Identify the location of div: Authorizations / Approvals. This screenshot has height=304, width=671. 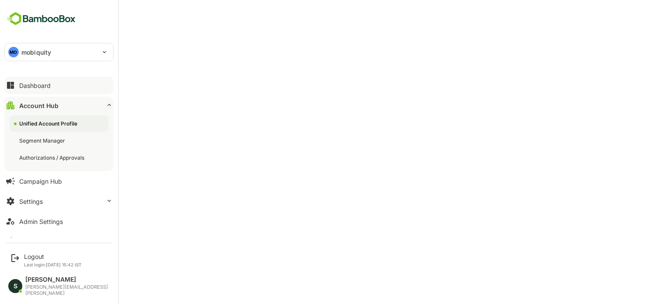
(52, 157).